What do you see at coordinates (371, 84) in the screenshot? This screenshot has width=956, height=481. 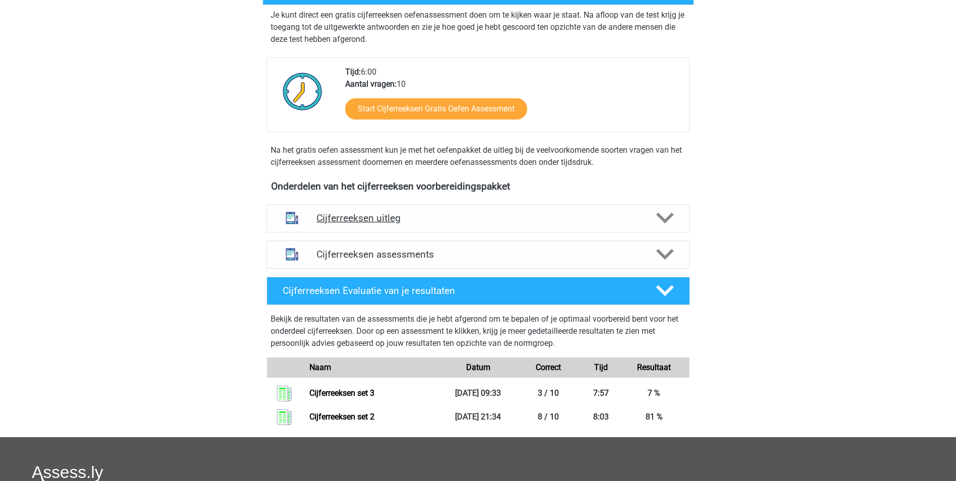 I see `b: Aantal vragen:` at bounding box center [371, 84].